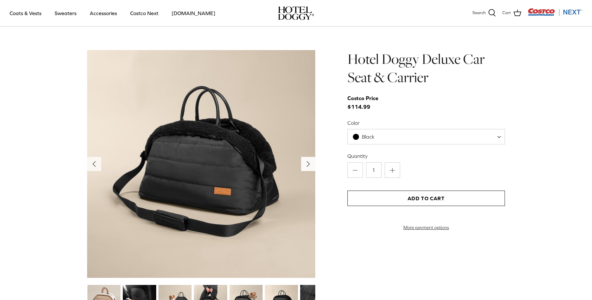 The image size is (592, 300). Describe the element at coordinates (484, 13) in the screenshot. I see `a: Search` at that location.